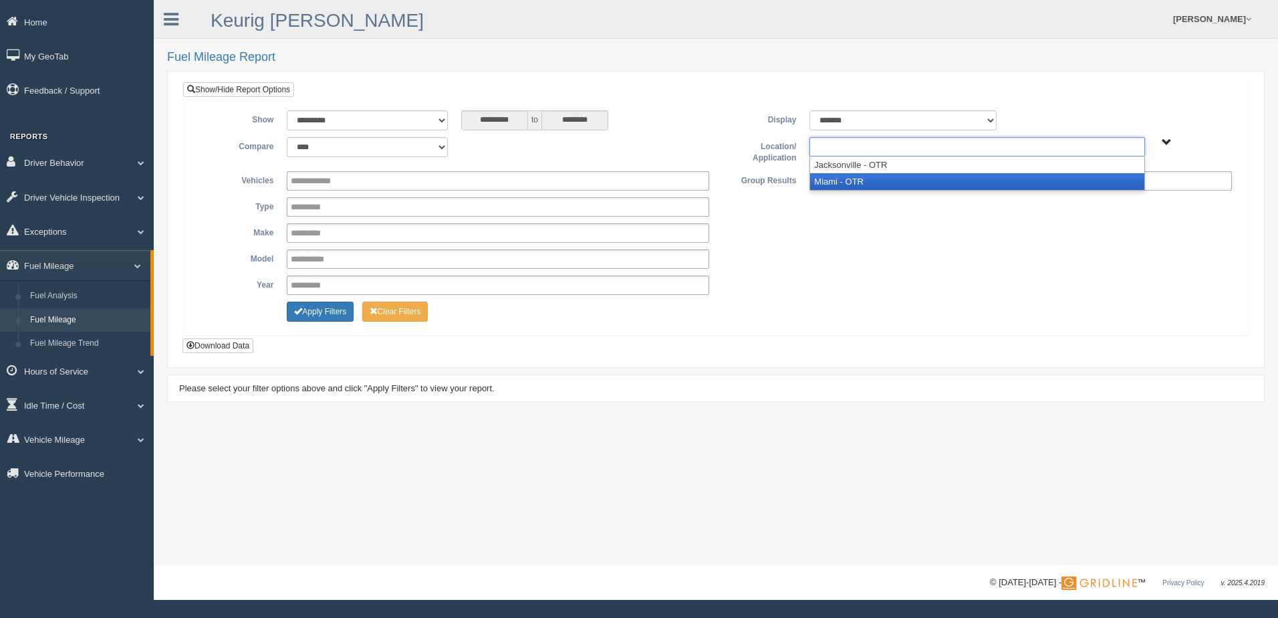 Image resolution: width=1278 pixels, height=618 pixels. What do you see at coordinates (237, 283) in the screenshot?
I see `label: Year` at bounding box center [237, 283].